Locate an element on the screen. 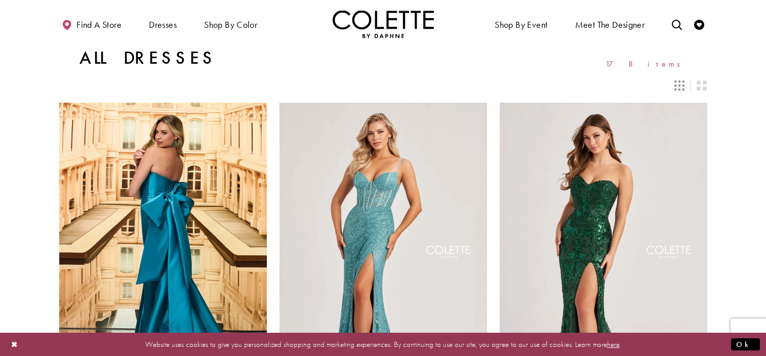 This screenshot has height=356, width=766. a: Meet the designer is located at coordinates (610, 24).